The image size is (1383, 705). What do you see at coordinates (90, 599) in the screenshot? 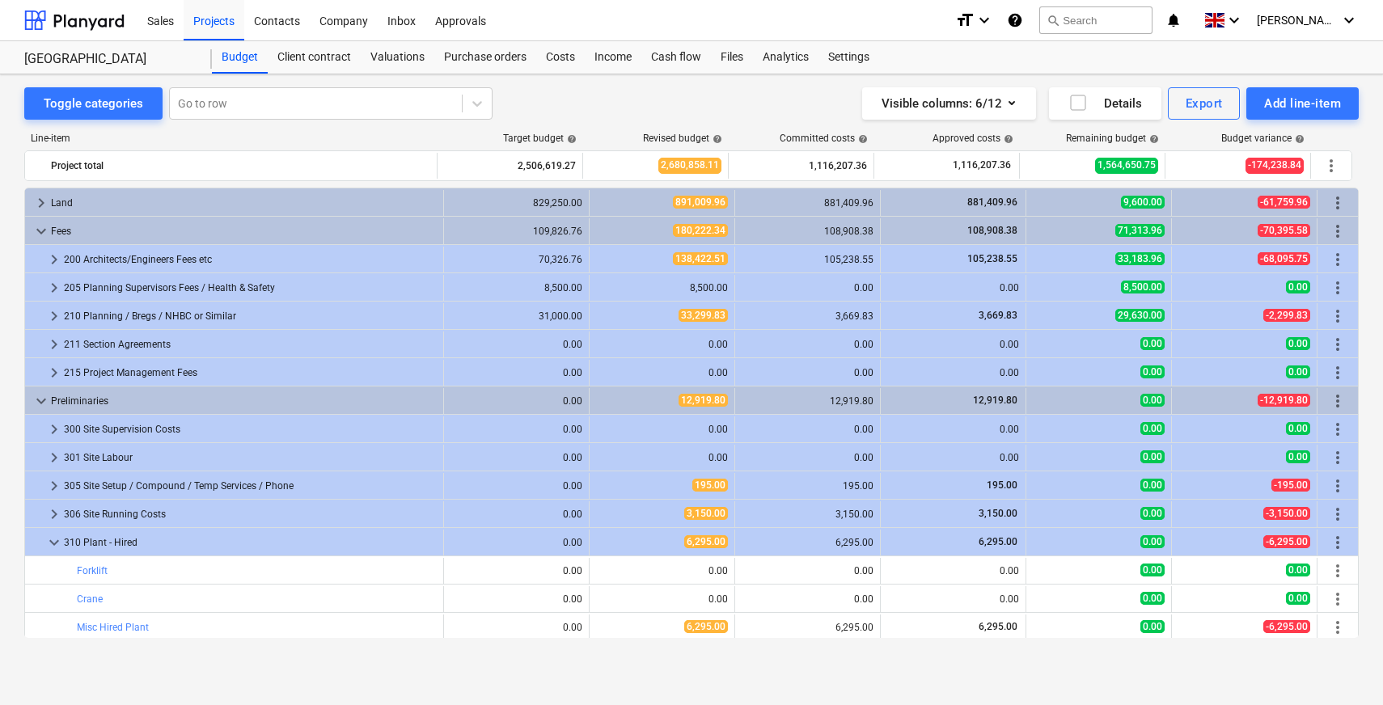
I see `a: Crane` at bounding box center [90, 599].